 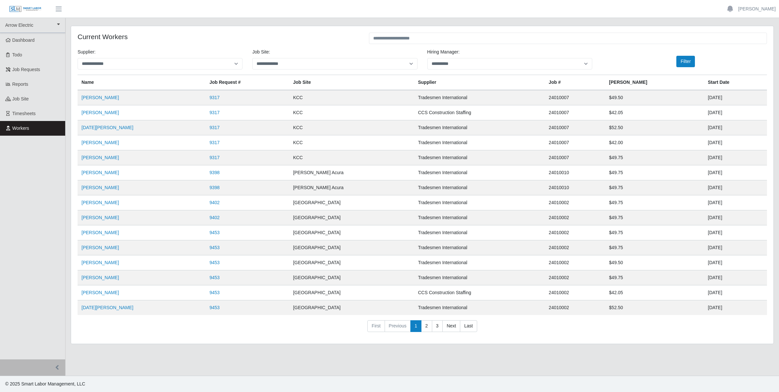 I want to click on a: 1, so click(x=416, y=326).